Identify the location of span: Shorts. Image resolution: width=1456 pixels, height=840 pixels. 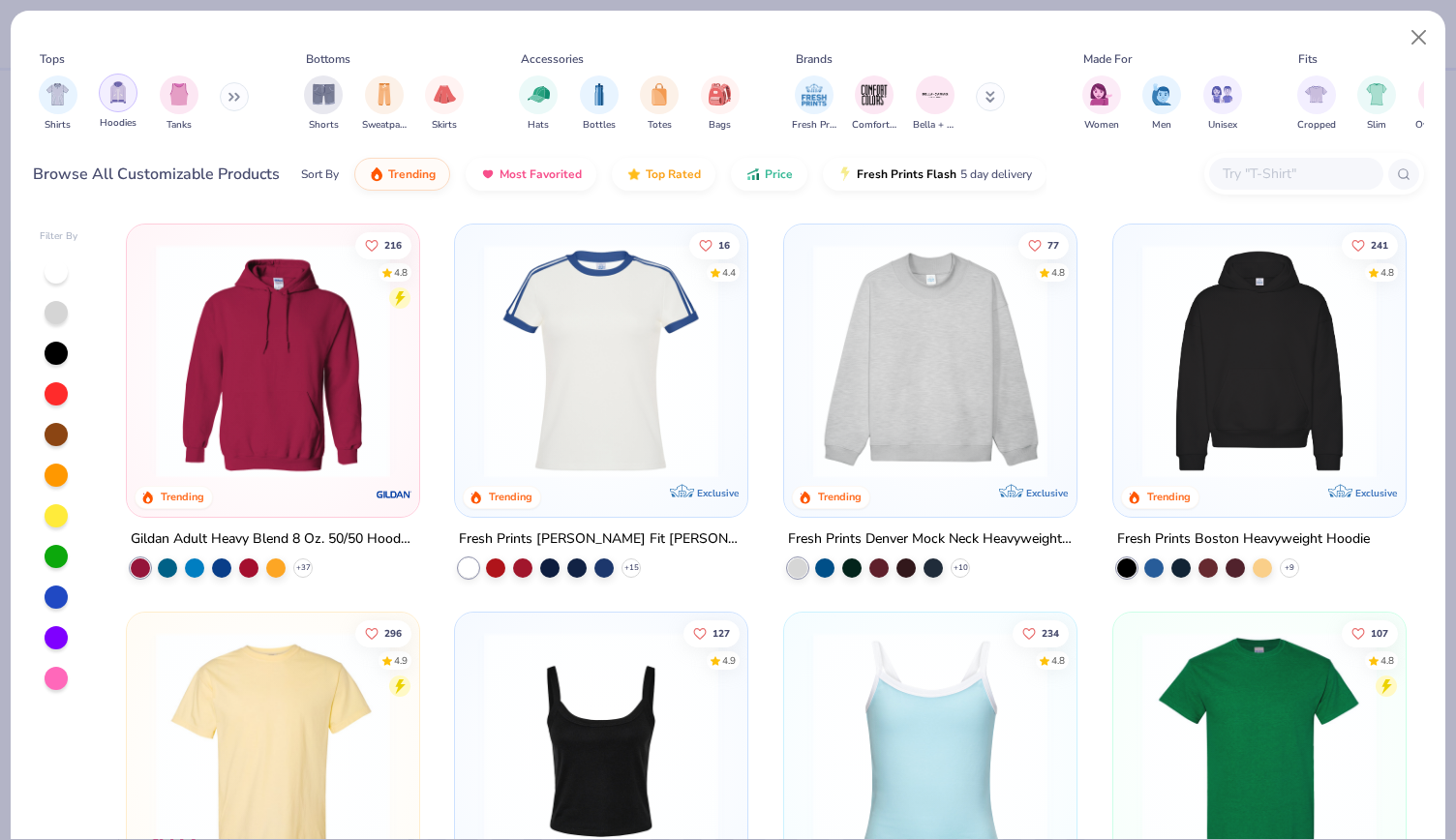
(324, 124).